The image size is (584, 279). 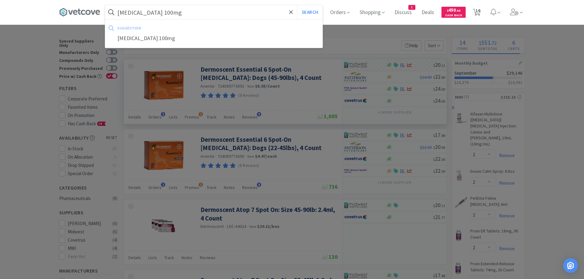 I want to click on span: Cash Back, so click(x=453, y=16).